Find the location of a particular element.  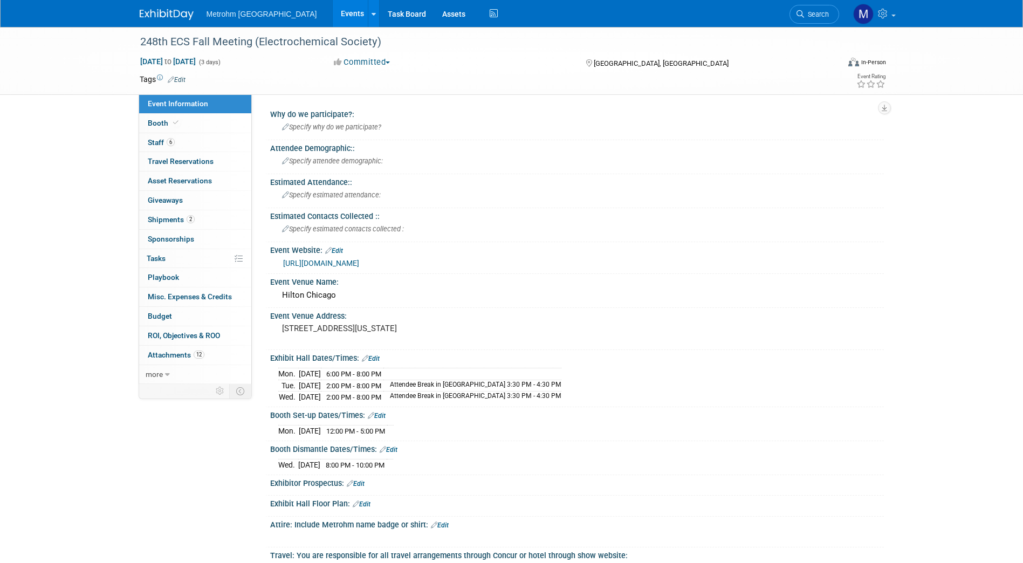

span: Sponsorships is located at coordinates (171, 239).